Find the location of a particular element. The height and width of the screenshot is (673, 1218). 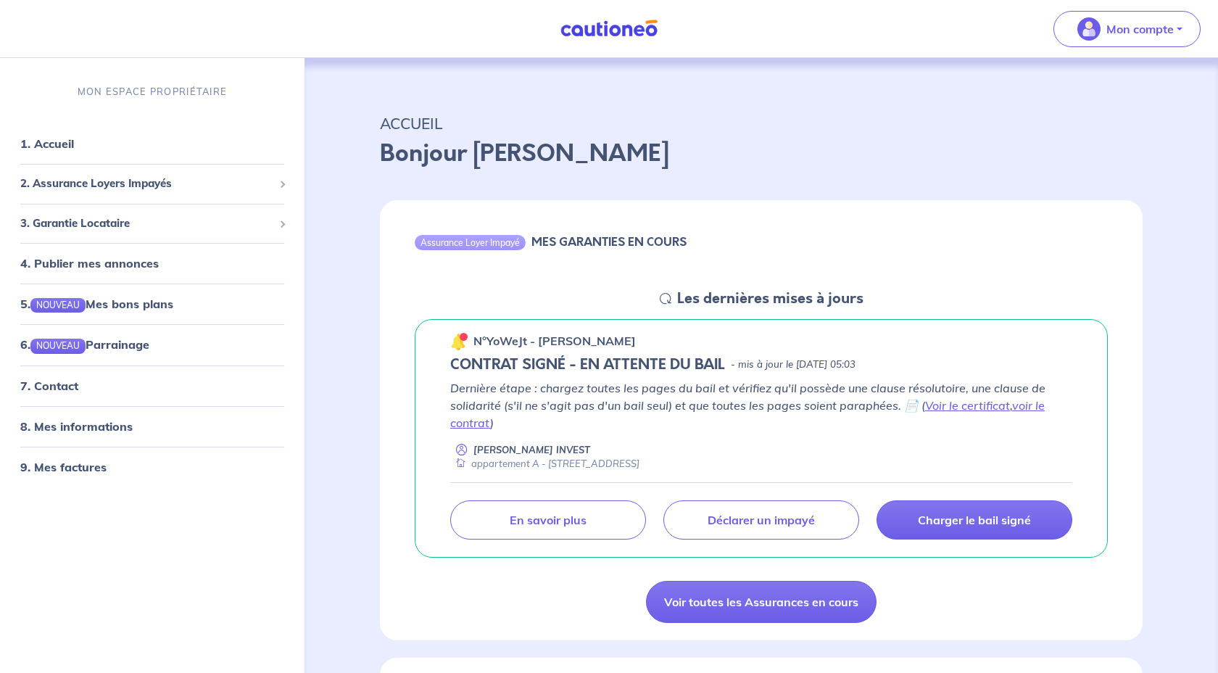

div: 2. Assurance Loyers Impayés is located at coordinates (152, 183).